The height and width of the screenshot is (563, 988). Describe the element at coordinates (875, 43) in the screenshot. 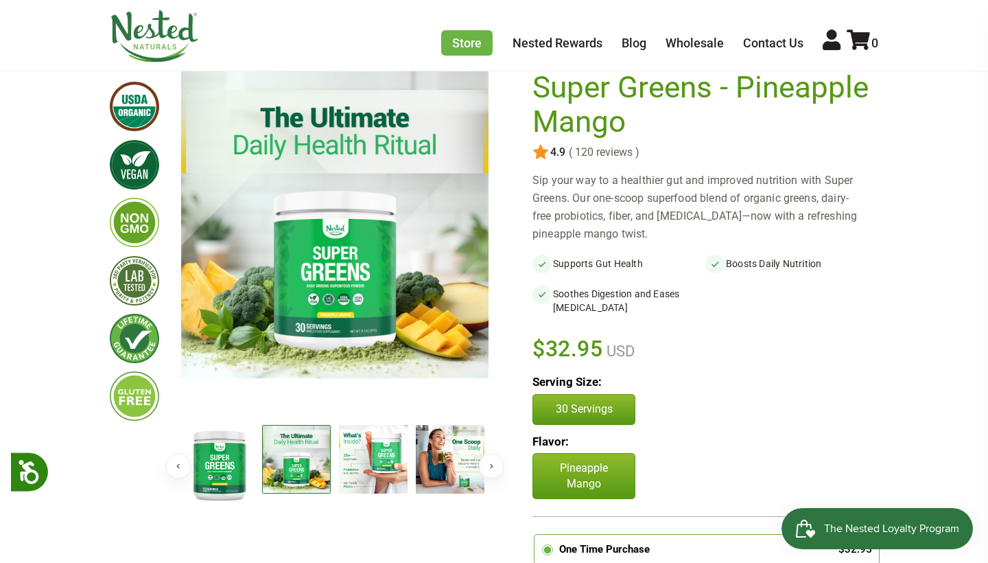

I see `span: 0` at that location.